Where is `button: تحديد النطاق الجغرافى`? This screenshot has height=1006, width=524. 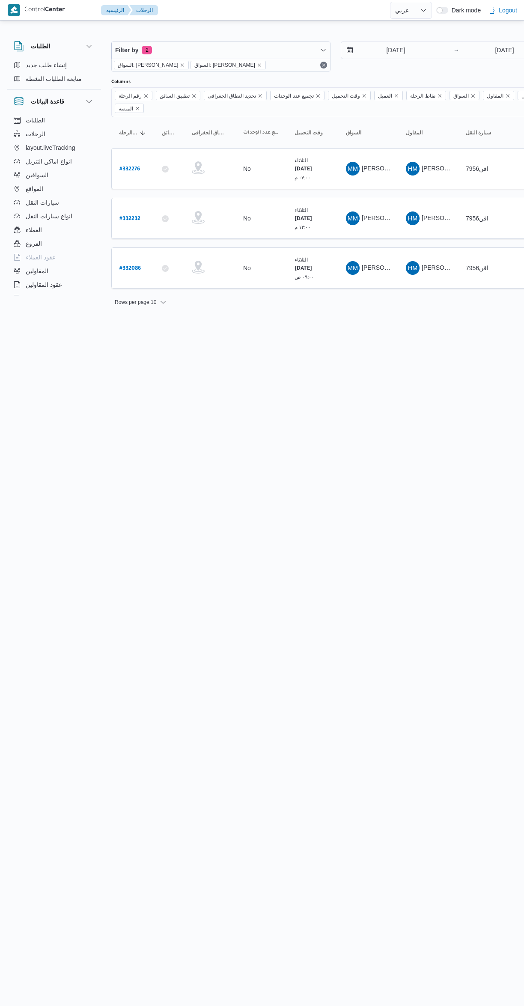 button: تحديد النطاق الجغرافى is located at coordinates (210, 133).